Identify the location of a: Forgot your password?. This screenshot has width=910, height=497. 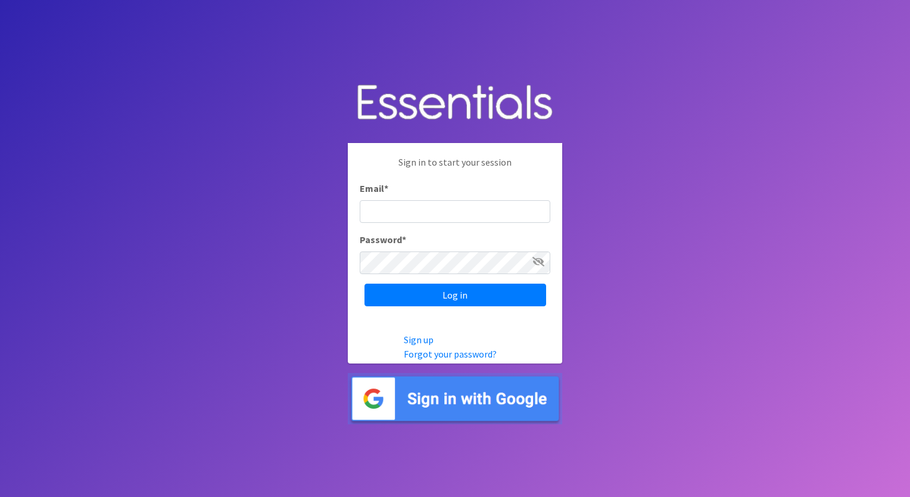
(450, 354).